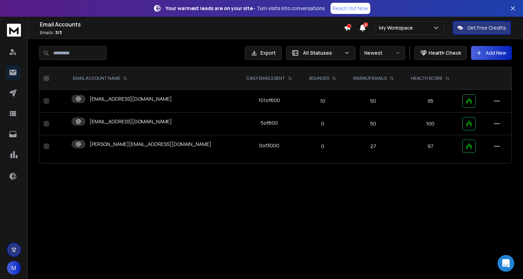 This screenshot has height=279, width=523. What do you see at coordinates (14, 268) in the screenshot?
I see `button: M` at bounding box center [14, 268].